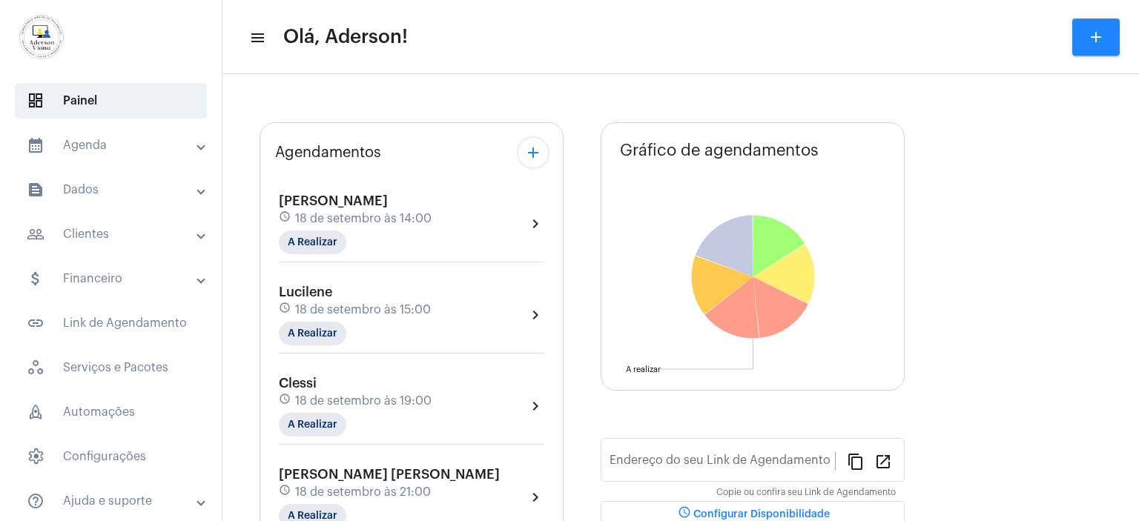 The image size is (1139, 521). I want to click on mat-expansion-panel-header: sidenav iconDados, so click(115, 190).